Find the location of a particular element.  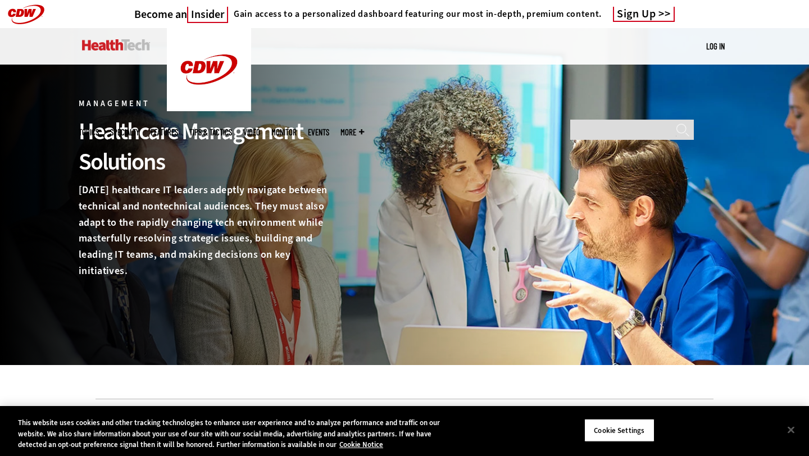

a: Features is located at coordinates (164, 132).